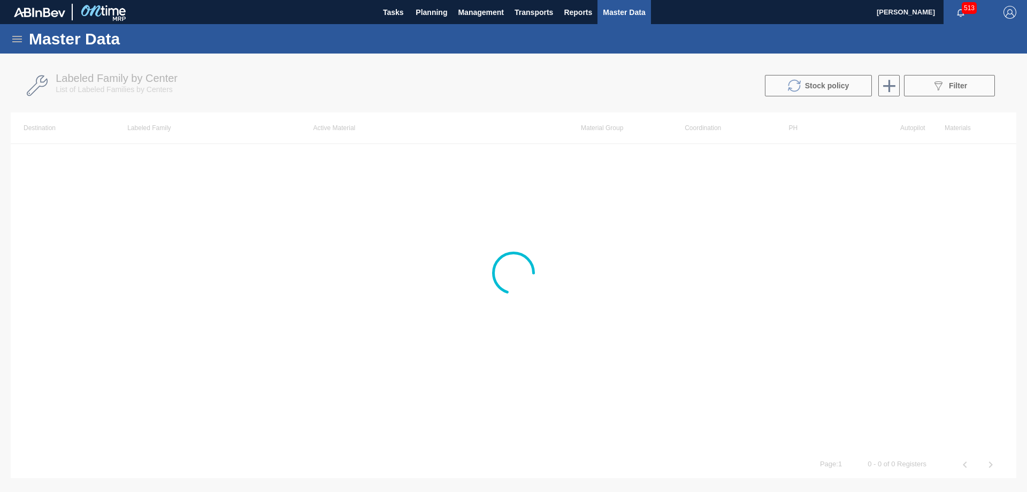 This screenshot has height=492, width=1027. Describe the element at coordinates (624, 12) in the screenshot. I see `span: Master Data` at that location.